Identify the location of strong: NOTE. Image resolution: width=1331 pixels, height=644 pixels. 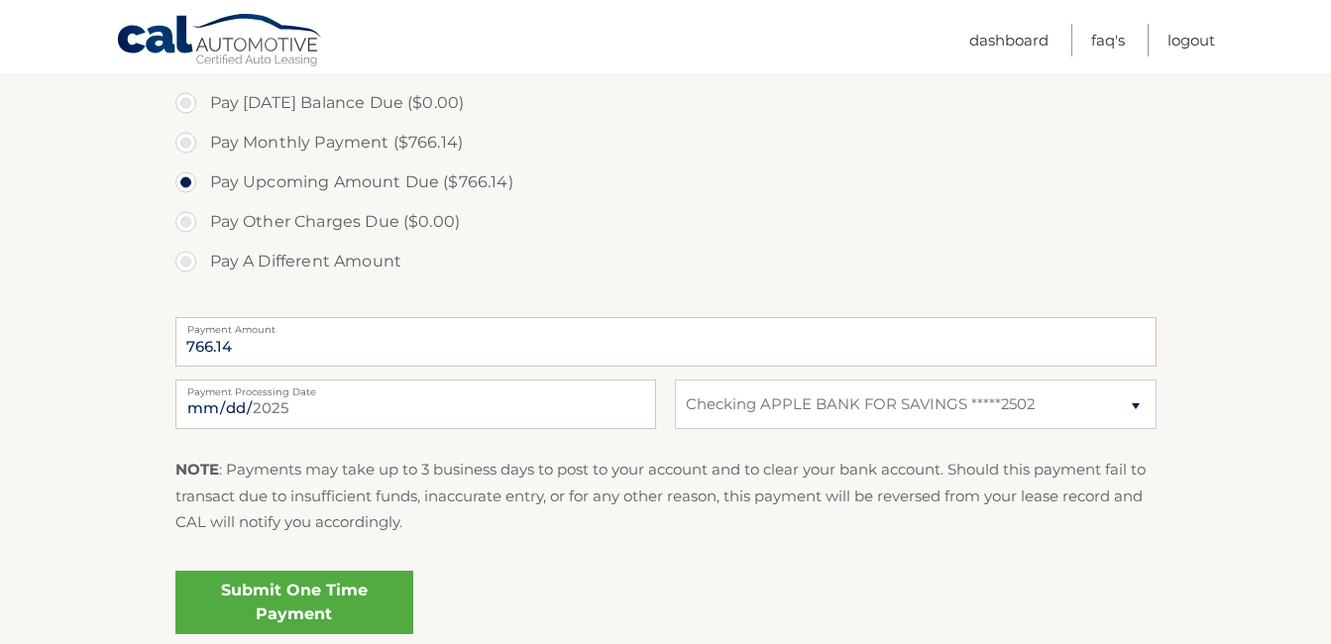
(197, 469).